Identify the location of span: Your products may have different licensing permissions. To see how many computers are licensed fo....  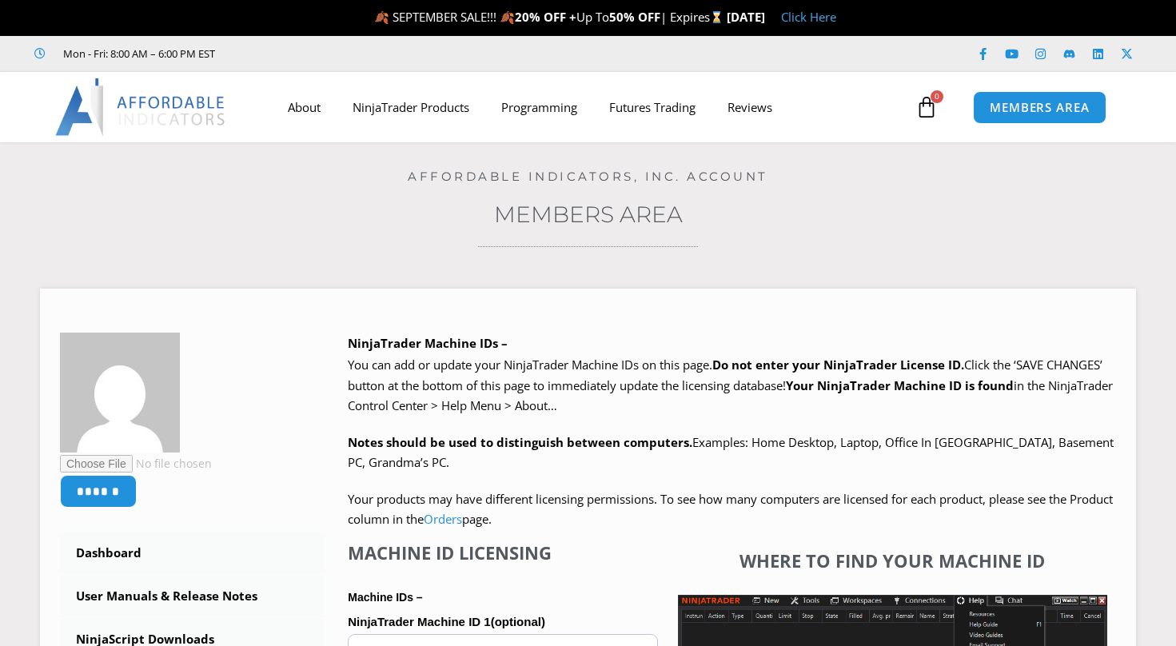
(730, 509).